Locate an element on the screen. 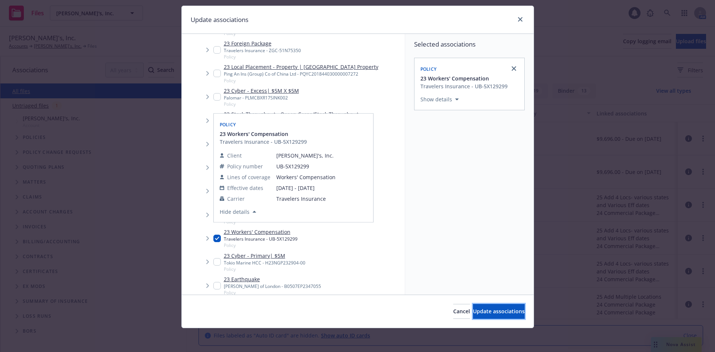 This screenshot has width=715, height=352. a: 23 Foreign Package is located at coordinates (262, 43).